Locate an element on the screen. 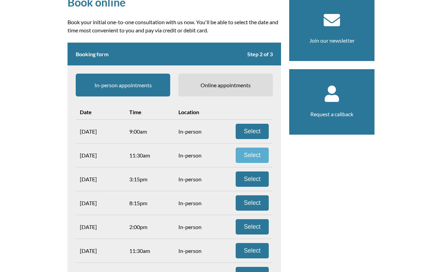 This screenshot has height=272, width=442. div: Time is located at coordinates (150, 112).